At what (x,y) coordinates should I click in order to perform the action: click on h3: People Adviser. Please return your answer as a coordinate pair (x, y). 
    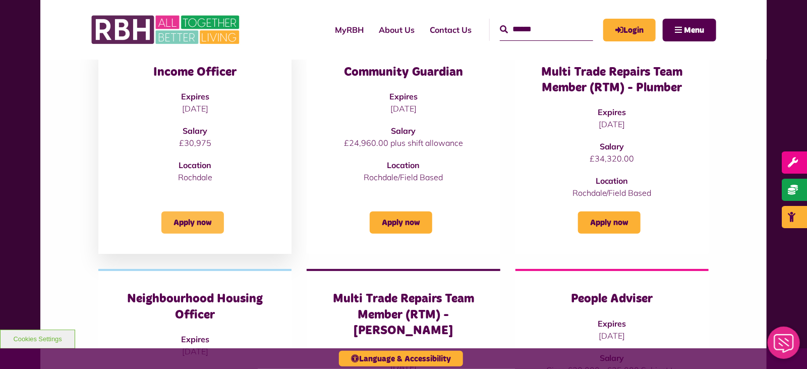
    Looking at the image, I should click on (612, 299).